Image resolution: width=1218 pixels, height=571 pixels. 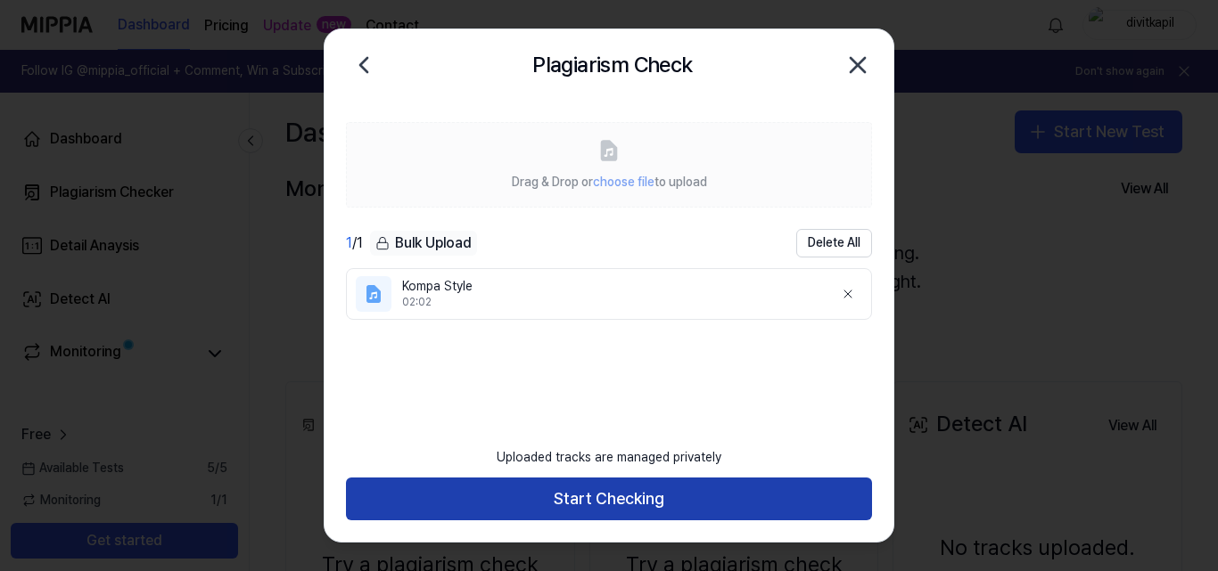 What do you see at coordinates (611, 287) in the screenshot?
I see `div: Kompa Style` at bounding box center [611, 287].